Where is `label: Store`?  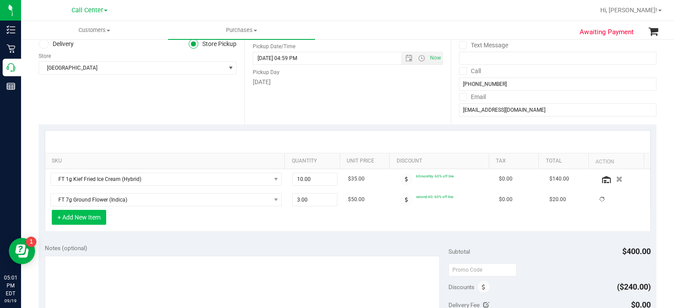 label: Store is located at coordinates (45, 56).